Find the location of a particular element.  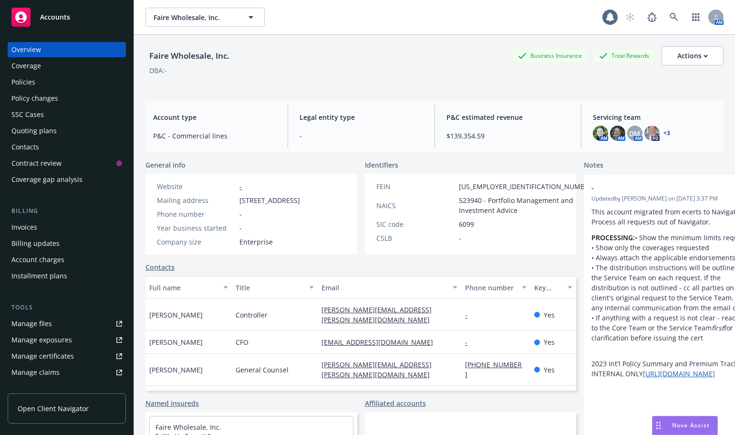

a: Billing updates is located at coordinates (67, 243).